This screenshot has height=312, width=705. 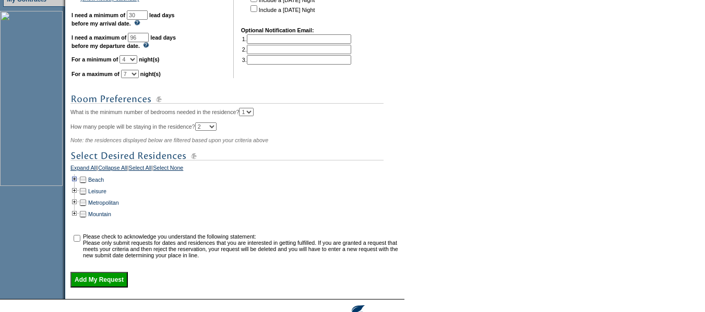 I want to click on input: Add My Request, so click(x=99, y=280).